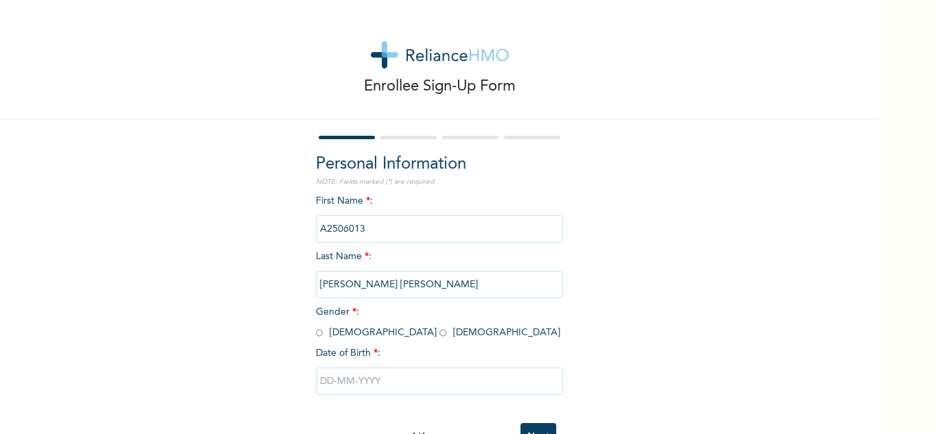 The image size is (938, 434). I want to click on input: Enter your last name, so click(439, 285).